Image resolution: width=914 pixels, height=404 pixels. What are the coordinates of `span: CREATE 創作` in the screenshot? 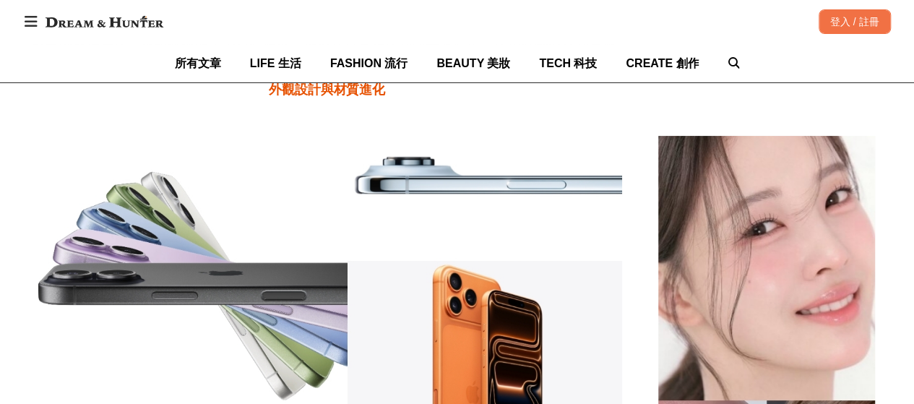 It's located at (662, 63).